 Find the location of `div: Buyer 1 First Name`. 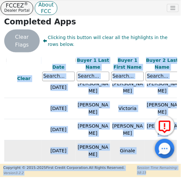

div: Buyer 1 First Name is located at coordinates (128, 64).